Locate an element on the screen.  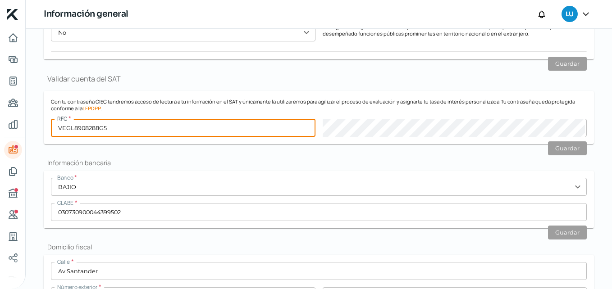
a: Mis finanzas is located at coordinates (13, 124).